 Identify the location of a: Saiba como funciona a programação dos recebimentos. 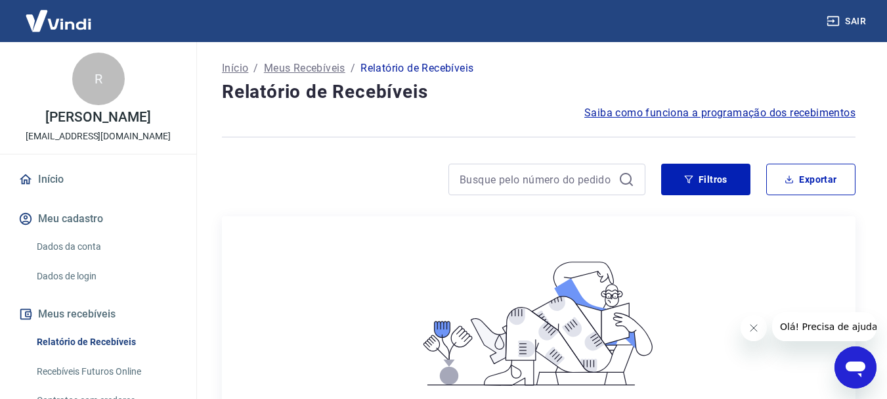
(720, 113).